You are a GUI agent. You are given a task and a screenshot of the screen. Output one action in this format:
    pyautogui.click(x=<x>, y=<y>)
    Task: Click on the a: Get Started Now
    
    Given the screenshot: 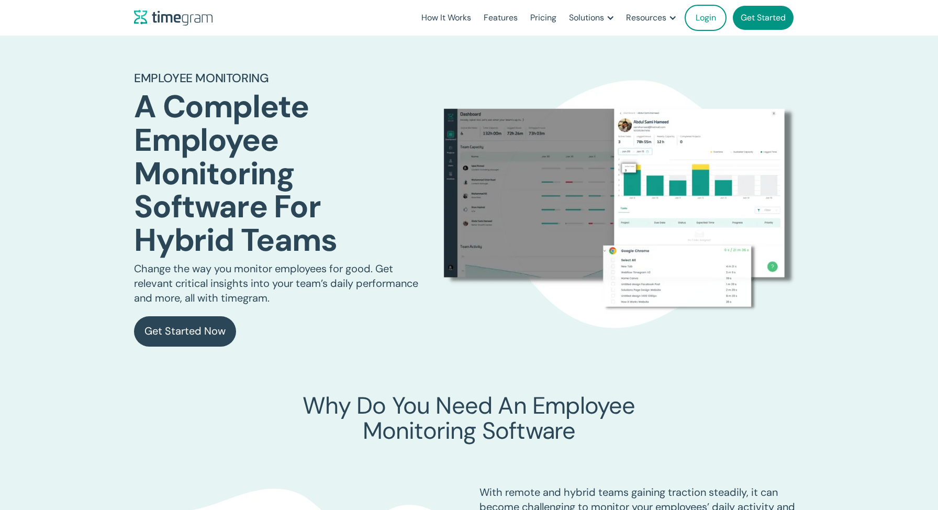 What is the action you would take?
    pyautogui.click(x=185, y=331)
    